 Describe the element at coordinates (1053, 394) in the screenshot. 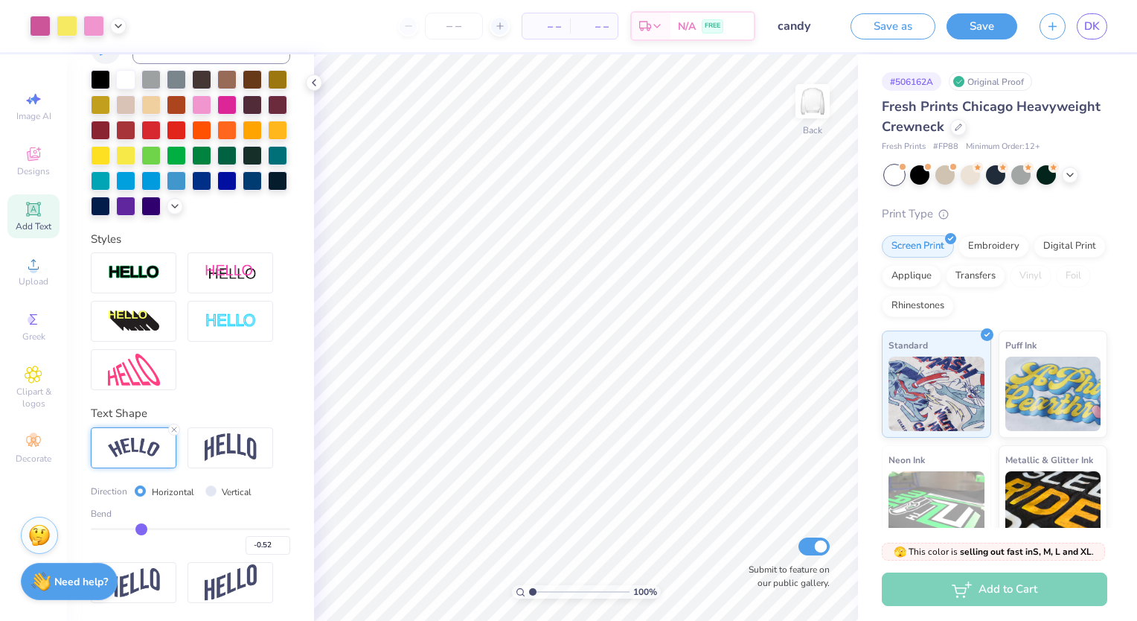

I see `img: Puff Ink` at that location.